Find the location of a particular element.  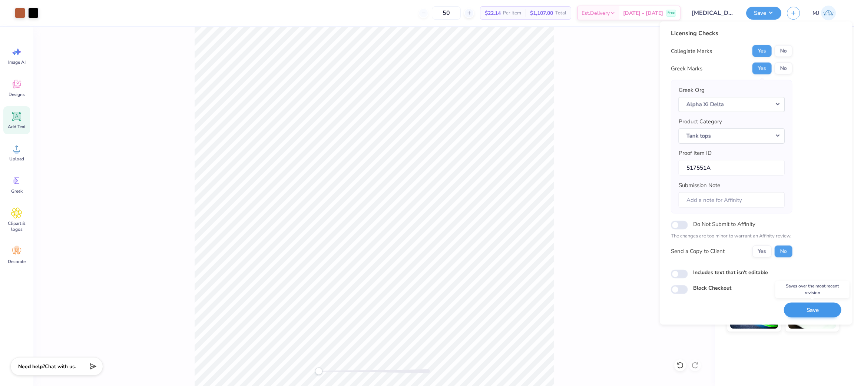

span: Clipart & logos is located at coordinates (17, 227).